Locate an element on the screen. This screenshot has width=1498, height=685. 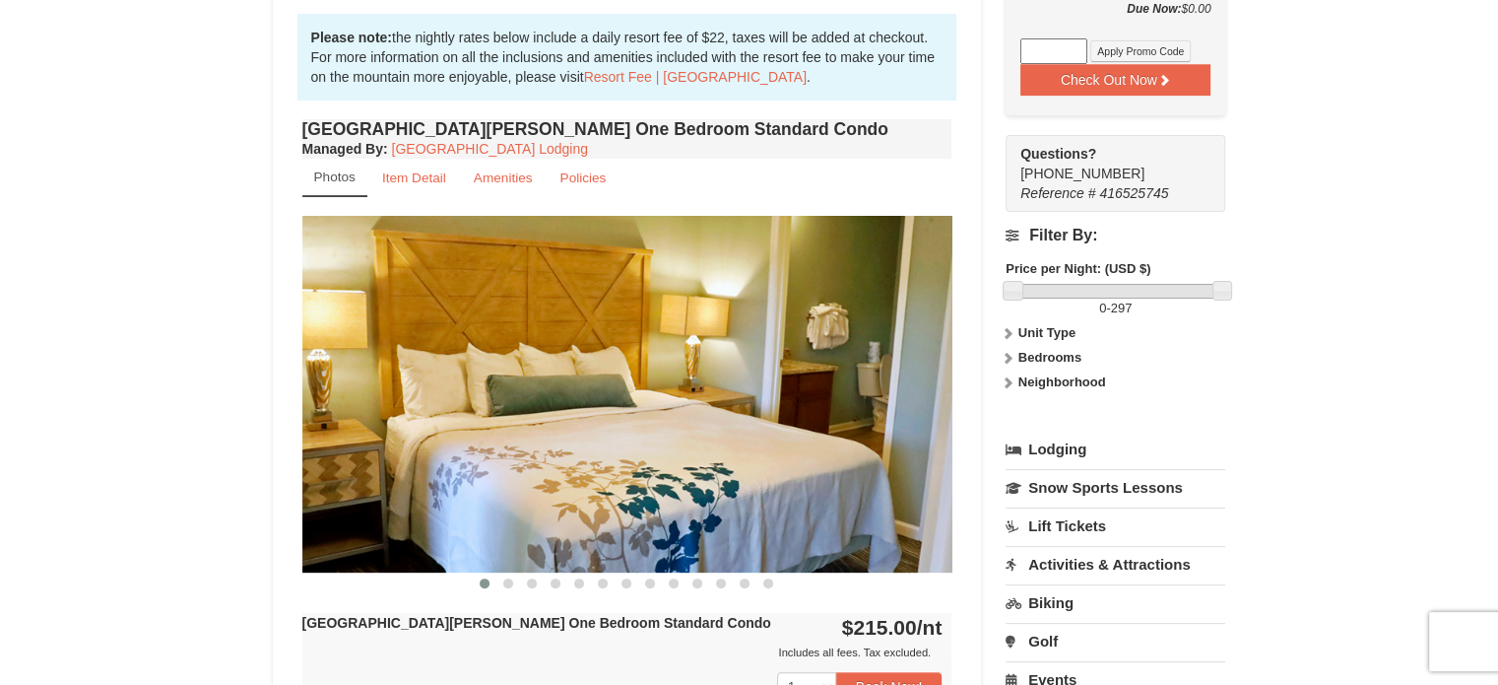
a: Activities & Attractions is located at coordinates (1115, 563).